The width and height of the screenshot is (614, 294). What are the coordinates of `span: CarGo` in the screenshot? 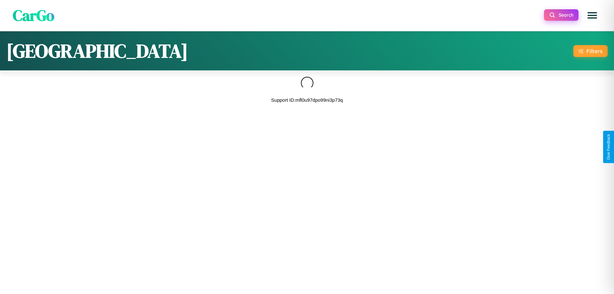 It's located at (34, 15).